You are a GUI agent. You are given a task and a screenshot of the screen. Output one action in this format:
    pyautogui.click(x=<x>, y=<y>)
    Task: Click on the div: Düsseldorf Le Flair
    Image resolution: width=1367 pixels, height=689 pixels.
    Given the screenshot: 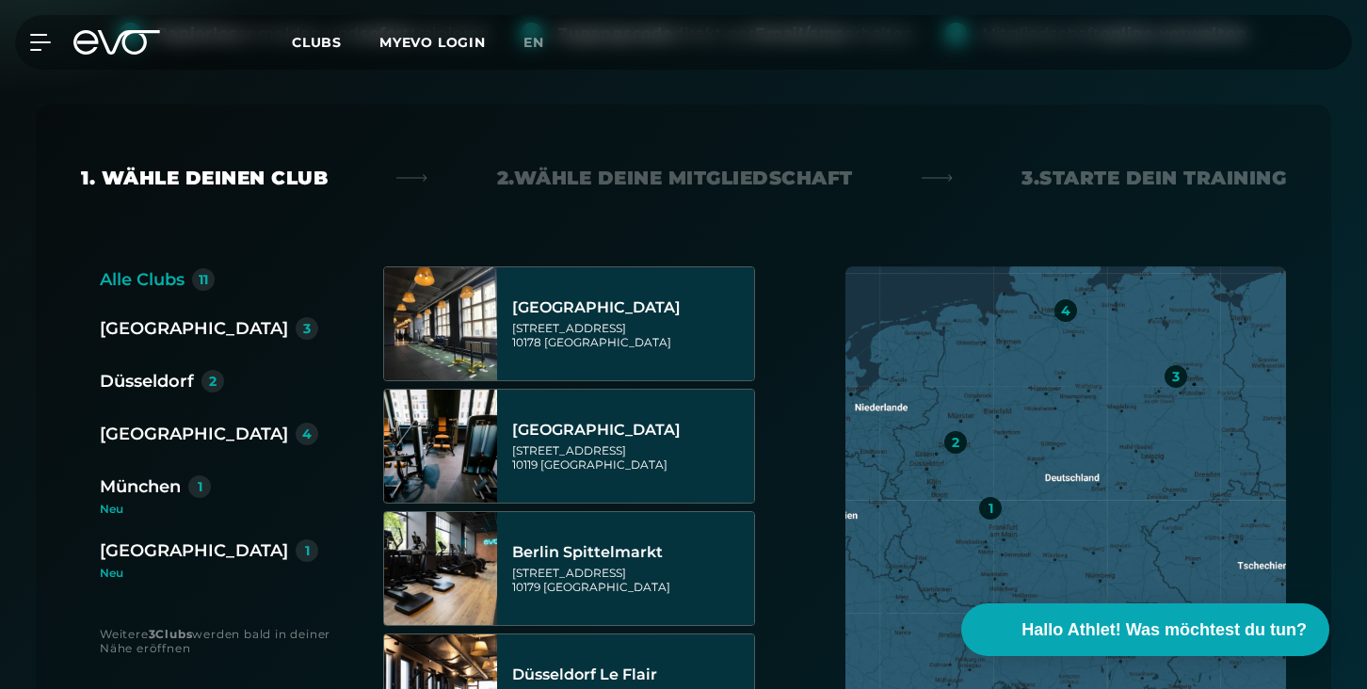 What is the action you would take?
    pyautogui.click(x=630, y=675)
    